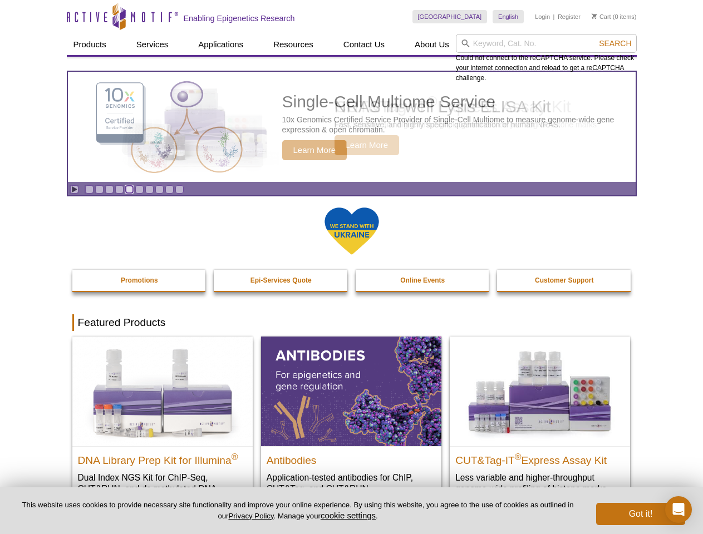 The height and width of the screenshot is (534, 703). What do you see at coordinates (139, 280) in the screenshot?
I see `strong: Promotions` at bounding box center [139, 280].